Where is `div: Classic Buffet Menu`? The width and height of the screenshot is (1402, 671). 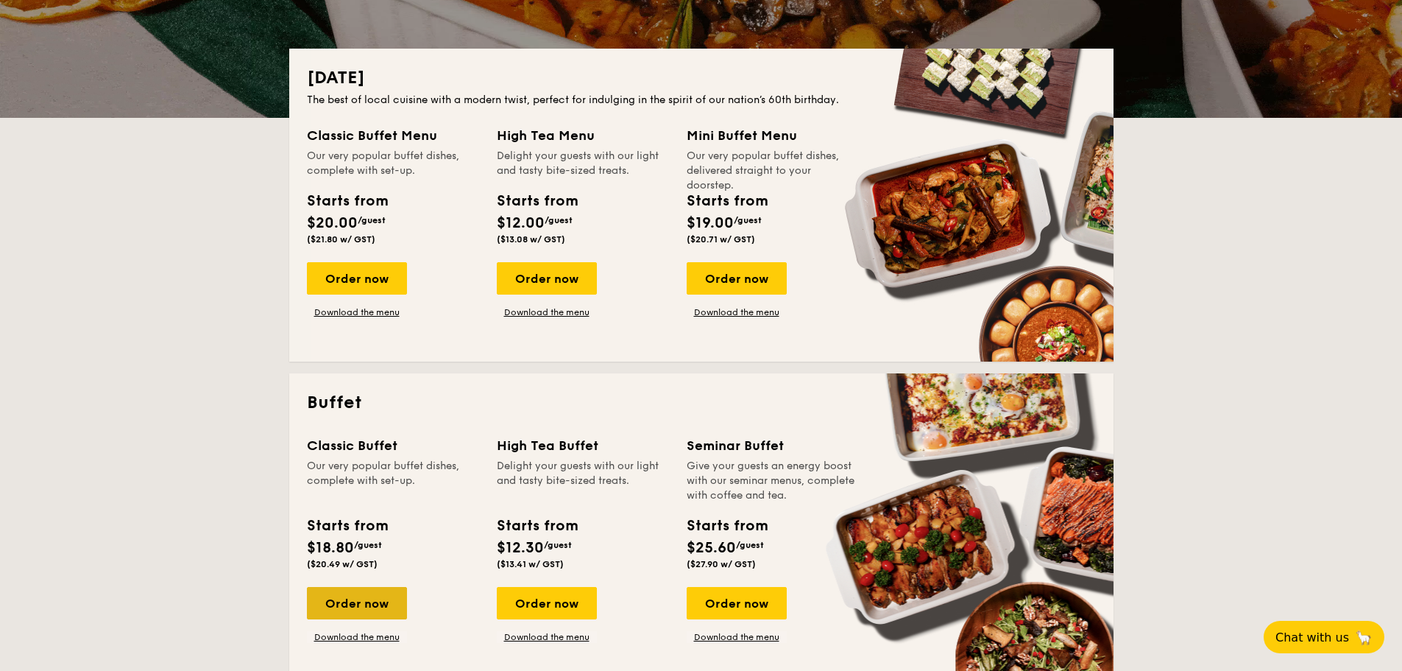
div: Classic Buffet Menu is located at coordinates (393, 135).